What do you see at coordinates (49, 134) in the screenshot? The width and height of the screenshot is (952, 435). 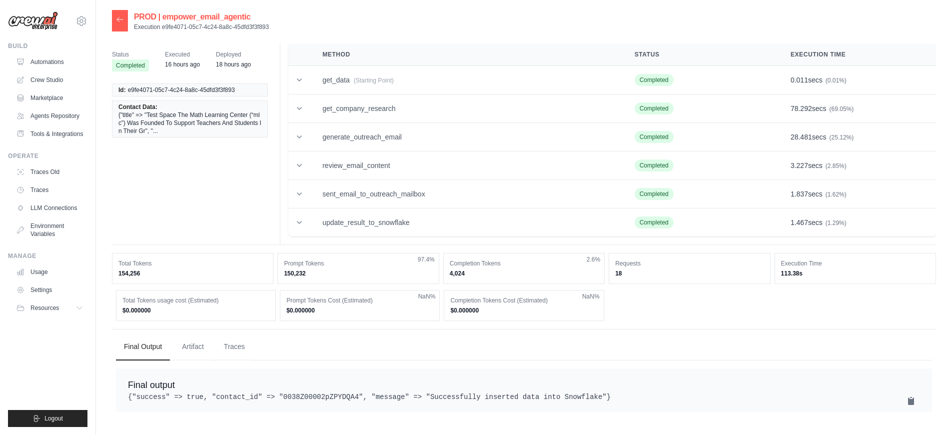 I see `a: Tools & Integrations` at bounding box center [49, 134].